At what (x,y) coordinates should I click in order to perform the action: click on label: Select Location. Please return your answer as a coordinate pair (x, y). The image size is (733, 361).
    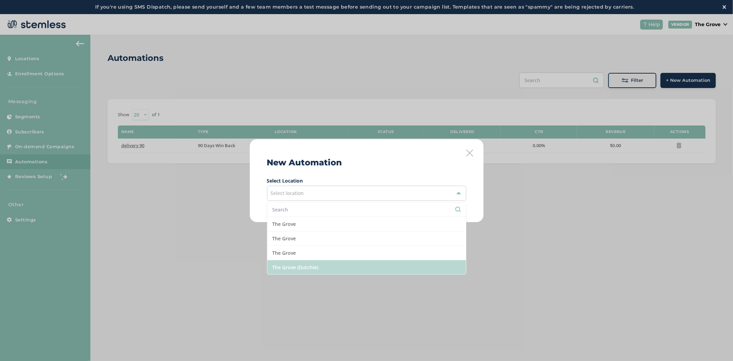
    Looking at the image, I should click on (367, 181).